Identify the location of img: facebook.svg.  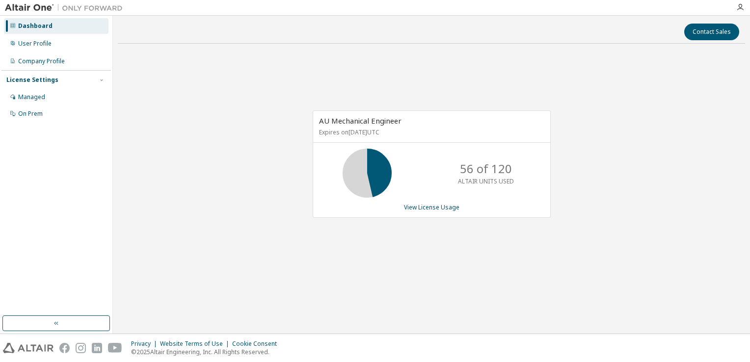
(64, 348).